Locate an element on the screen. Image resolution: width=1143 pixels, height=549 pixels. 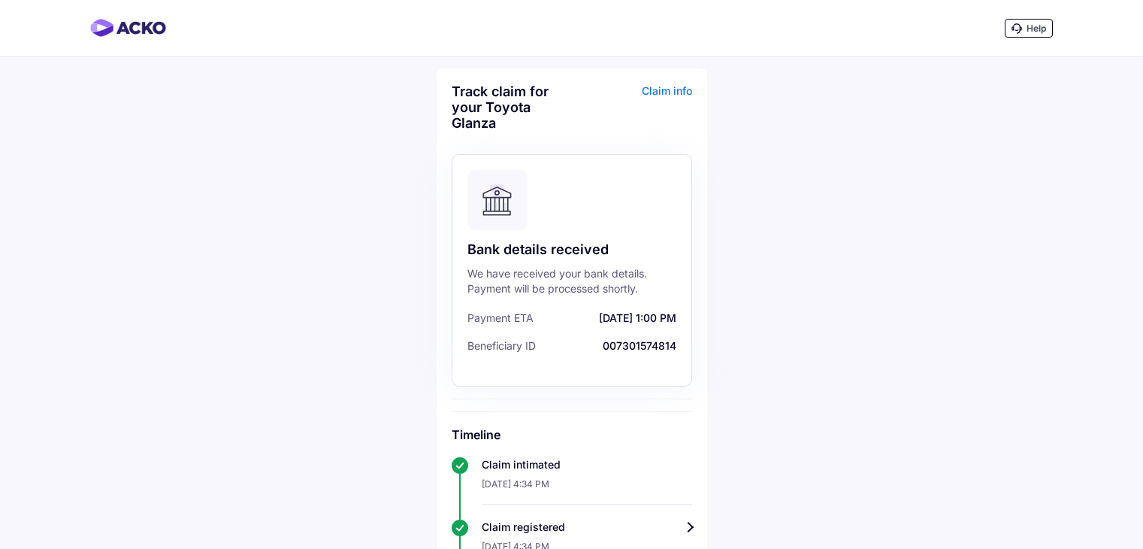
div: Claim intimated is located at coordinates (587, 465).